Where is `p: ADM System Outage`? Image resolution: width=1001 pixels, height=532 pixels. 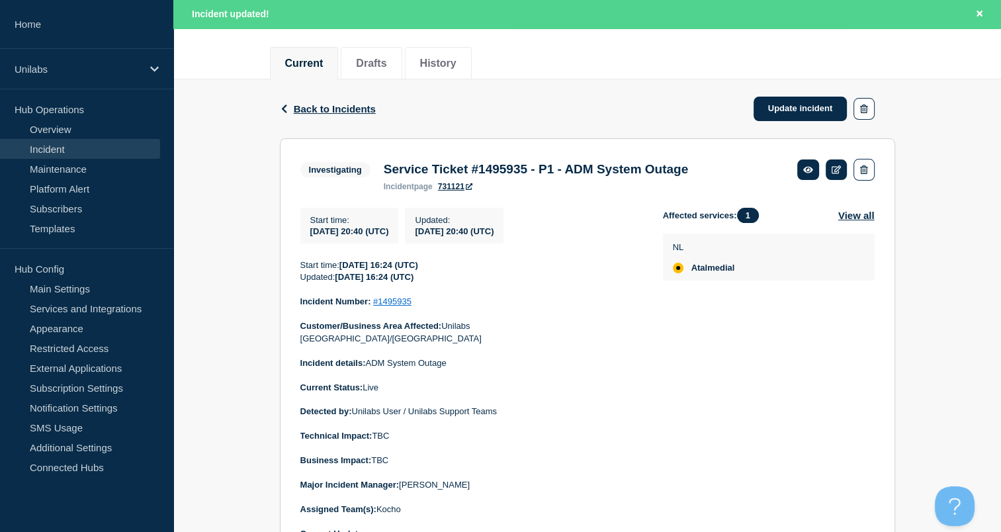 p: ADM System Outage is located at coordinates (471, 363).